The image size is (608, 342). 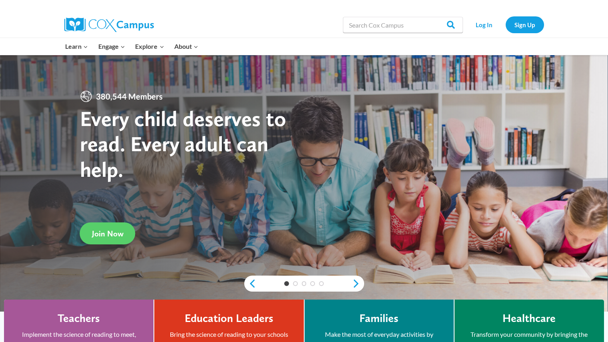 What do you see at coordinates (525, 24) in the screenshot?
I see `a: Sign Up` at bounding box center [525, 24].